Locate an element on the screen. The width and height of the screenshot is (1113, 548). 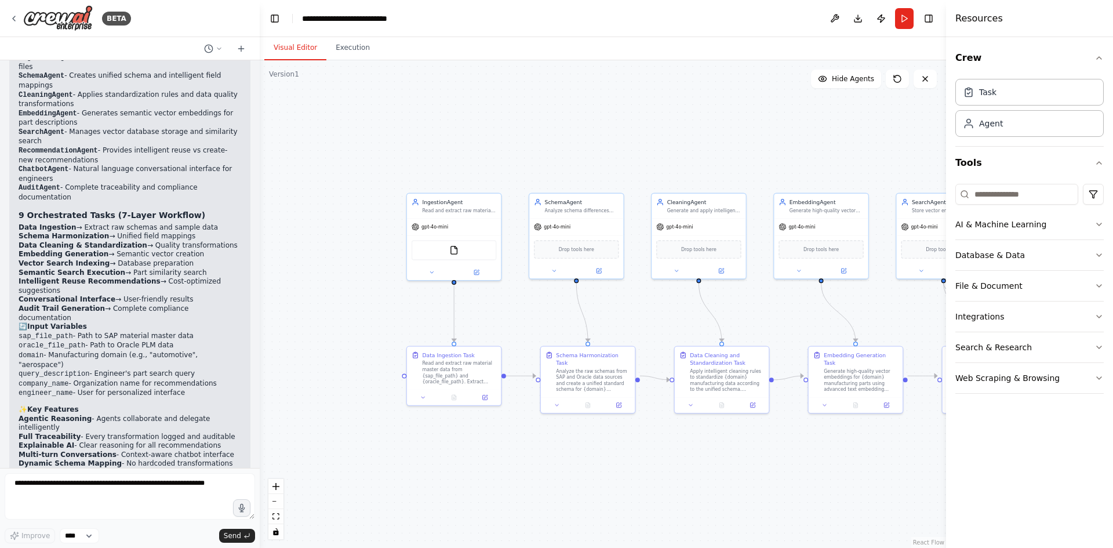
strong: Full Traceability is located at coordinates (49, 437).